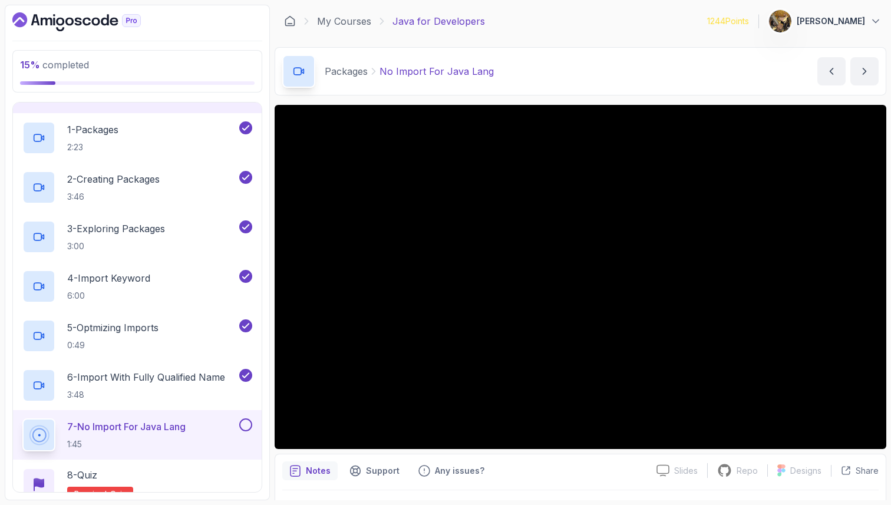 The height and width of the screenshot is (505, 891). Describe the element at coordinates (728, 21) in the screenshot. I see `p: 1244 Points` at that location.